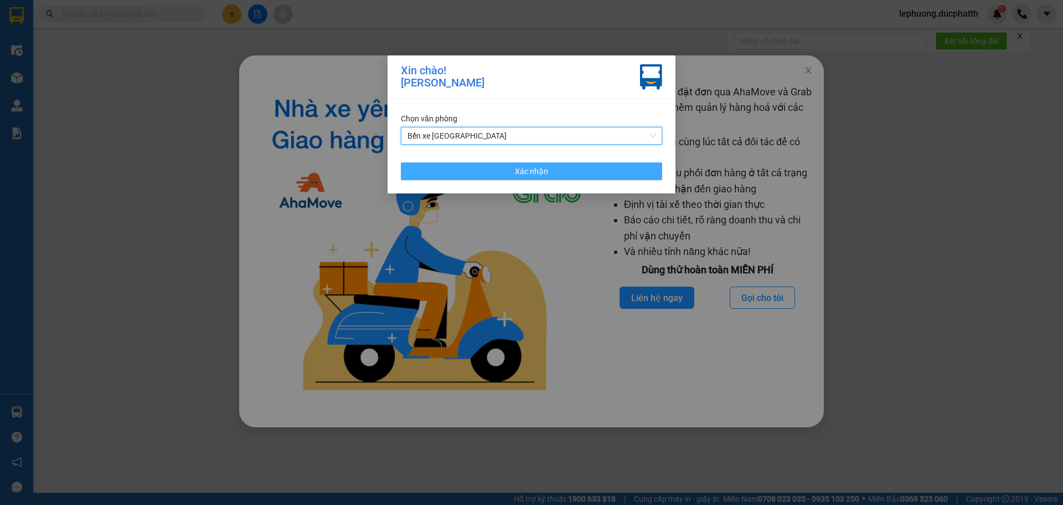 Image resolution: width=1063 pixels, height=505 pixels. What do you see at coordinates (532, 171) in the screenshot?
I see `button: Xác nhận` at bounding box center [532, 171].